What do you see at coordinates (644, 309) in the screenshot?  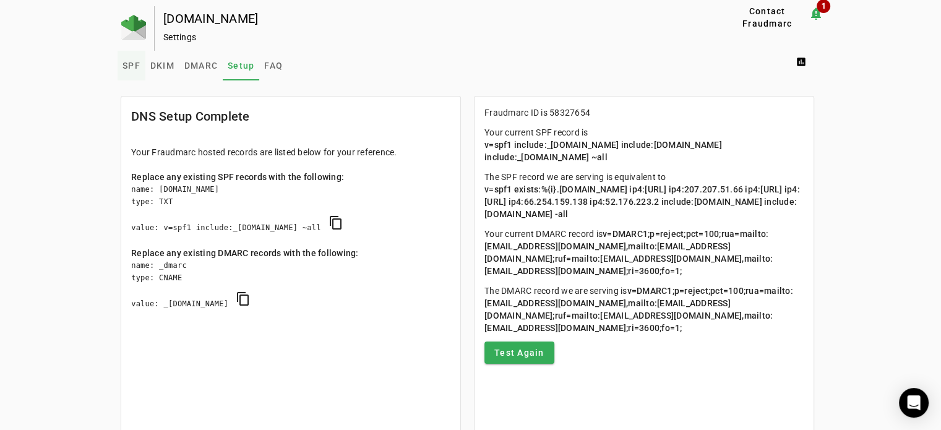 I see `p: The DMARC record we are serving is` at bounding box center [644, 309].